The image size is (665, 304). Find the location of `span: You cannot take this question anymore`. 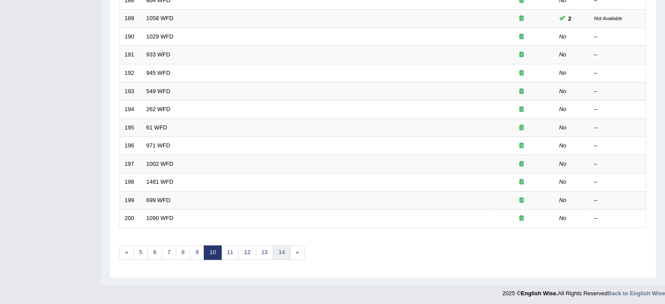

span: You cannot take this question anymore is located at coordinates (569, 18).